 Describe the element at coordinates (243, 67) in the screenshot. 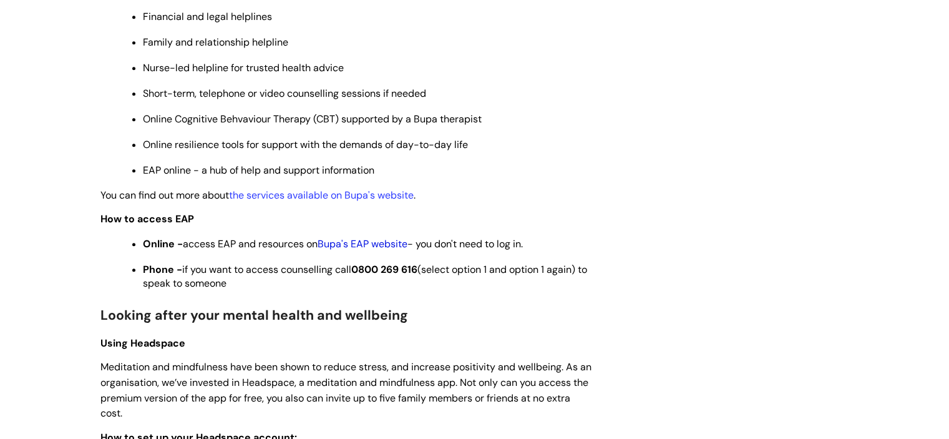

I see `span: Nurse-led helpline for trusted health advice` at that location.